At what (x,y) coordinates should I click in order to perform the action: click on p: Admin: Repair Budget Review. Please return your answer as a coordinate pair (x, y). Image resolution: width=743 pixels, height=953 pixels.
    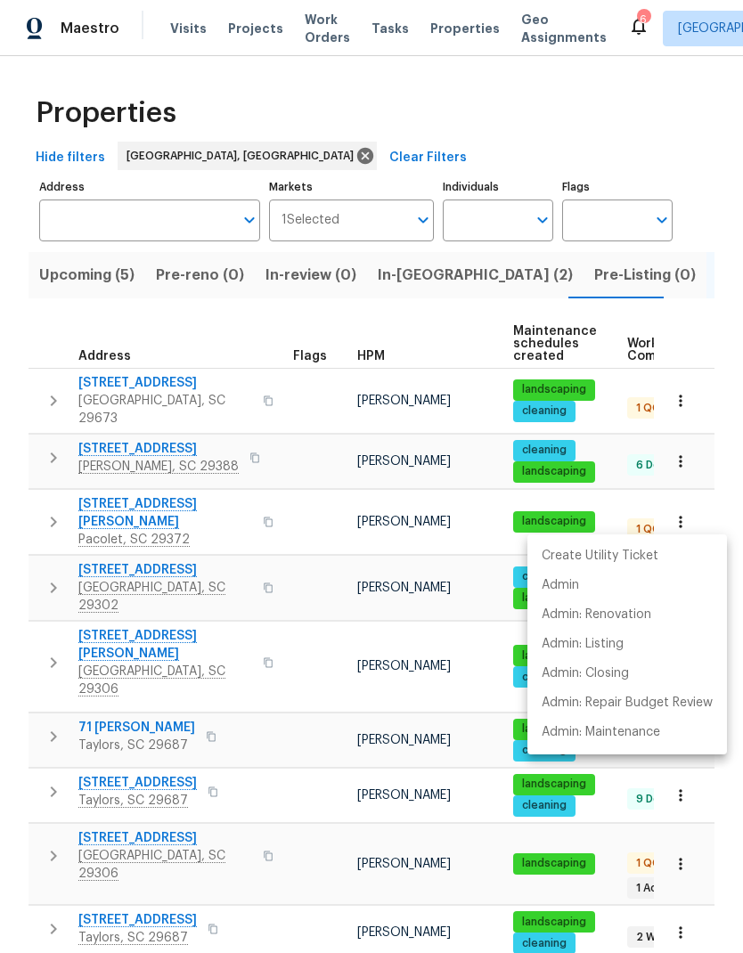
    Looking at the image, I should click on (627, 703).